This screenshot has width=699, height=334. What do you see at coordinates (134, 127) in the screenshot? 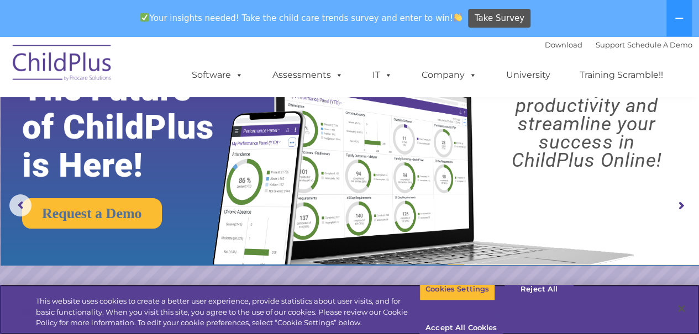
I see `rs-layer: The Future of ChildPlus is Here!` at bounding box center [134, 127].